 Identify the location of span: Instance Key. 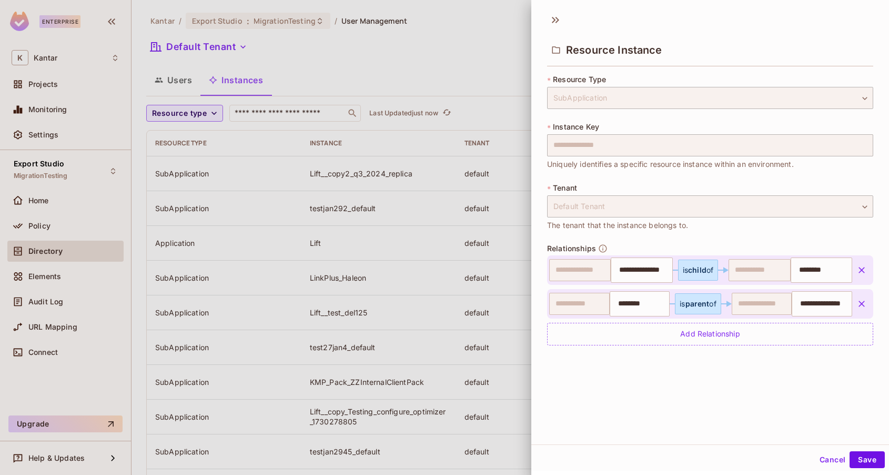
(576, 127).